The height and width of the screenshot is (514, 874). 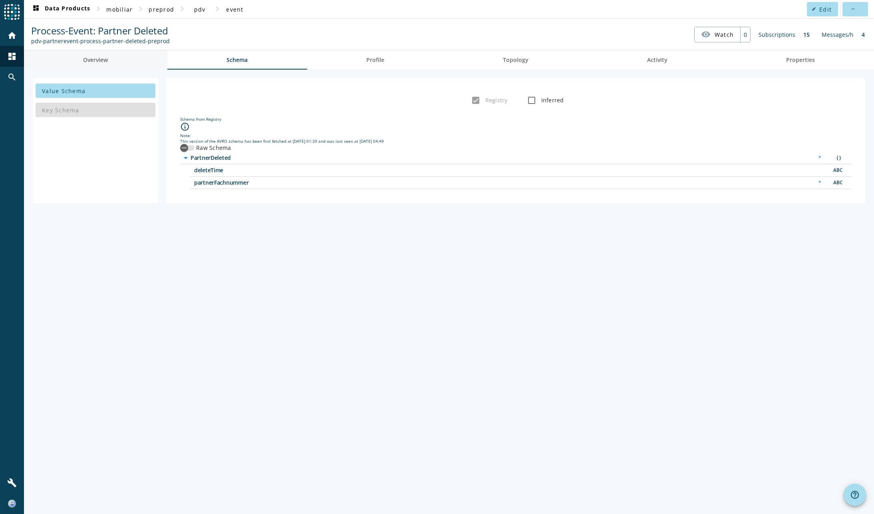 What do you see at coordinates (516, 135) in the screenshot?
I see `div: Note:` at bounding box center [516, 135].